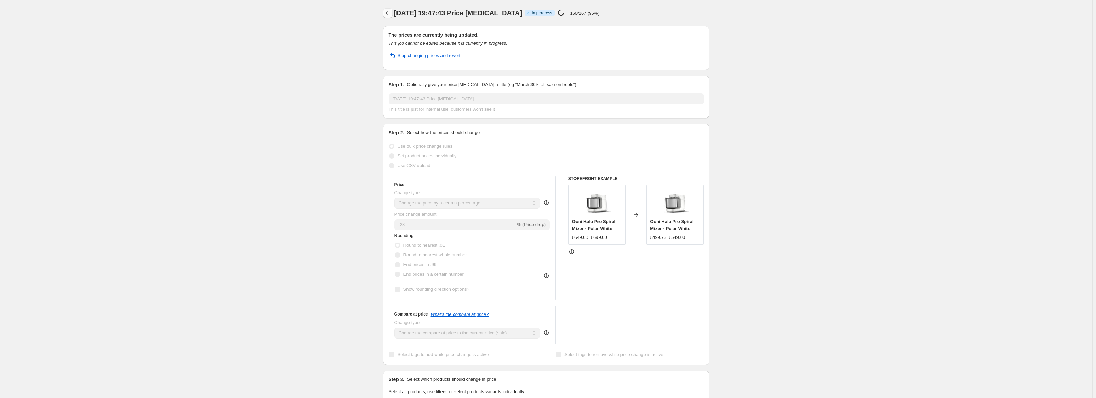  Describe the element at coordinates (399, 184) in the screenshot. I see `h3: Price` at that location.